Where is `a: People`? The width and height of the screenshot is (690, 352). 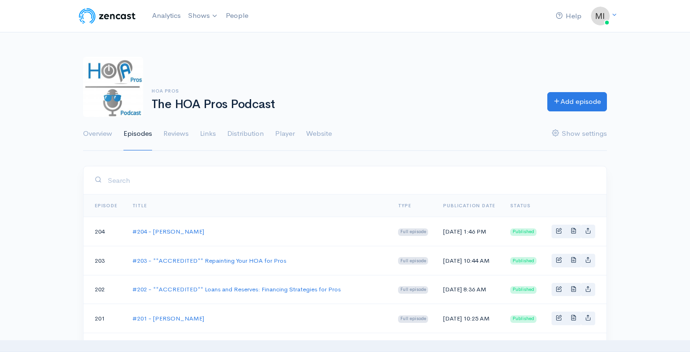 a: People is located at coordinates (237, 15).